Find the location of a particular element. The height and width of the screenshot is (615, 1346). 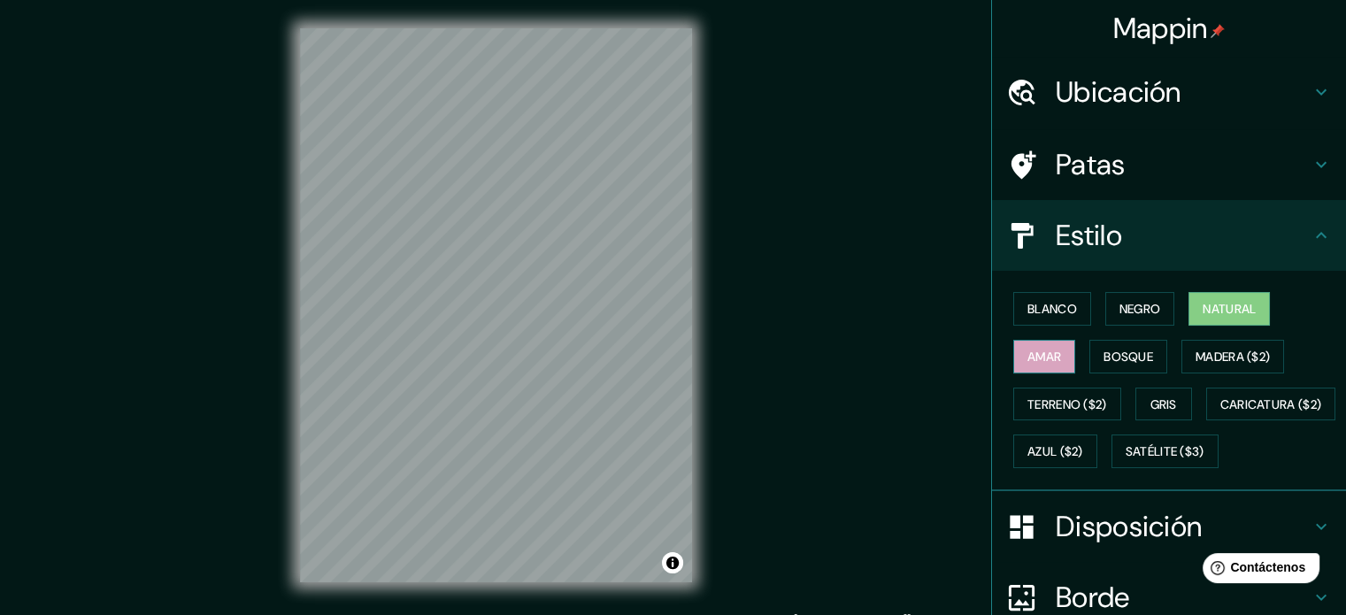

font: Gris is located at coordinates (1164, 404).